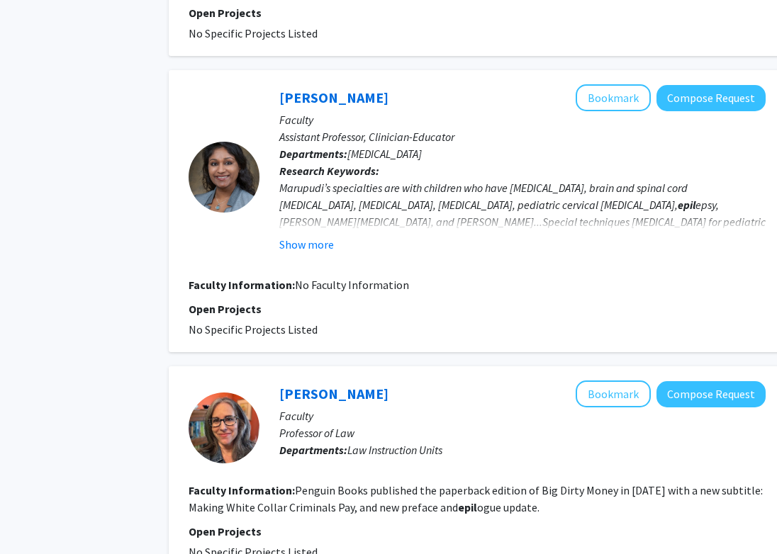 This screenshot has width=777, height=554. What do you see at coordinates (329, 171) in the screenshot?
I see `b: Research Keywords:` at bounding box center [329, 171].